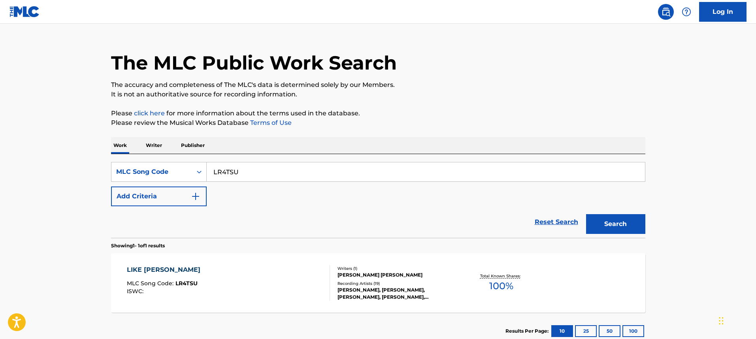  What do you see at coordinates (25, 11) in the screenshot?
I see `img: MLC Logo` at bounding box center [25, 11].